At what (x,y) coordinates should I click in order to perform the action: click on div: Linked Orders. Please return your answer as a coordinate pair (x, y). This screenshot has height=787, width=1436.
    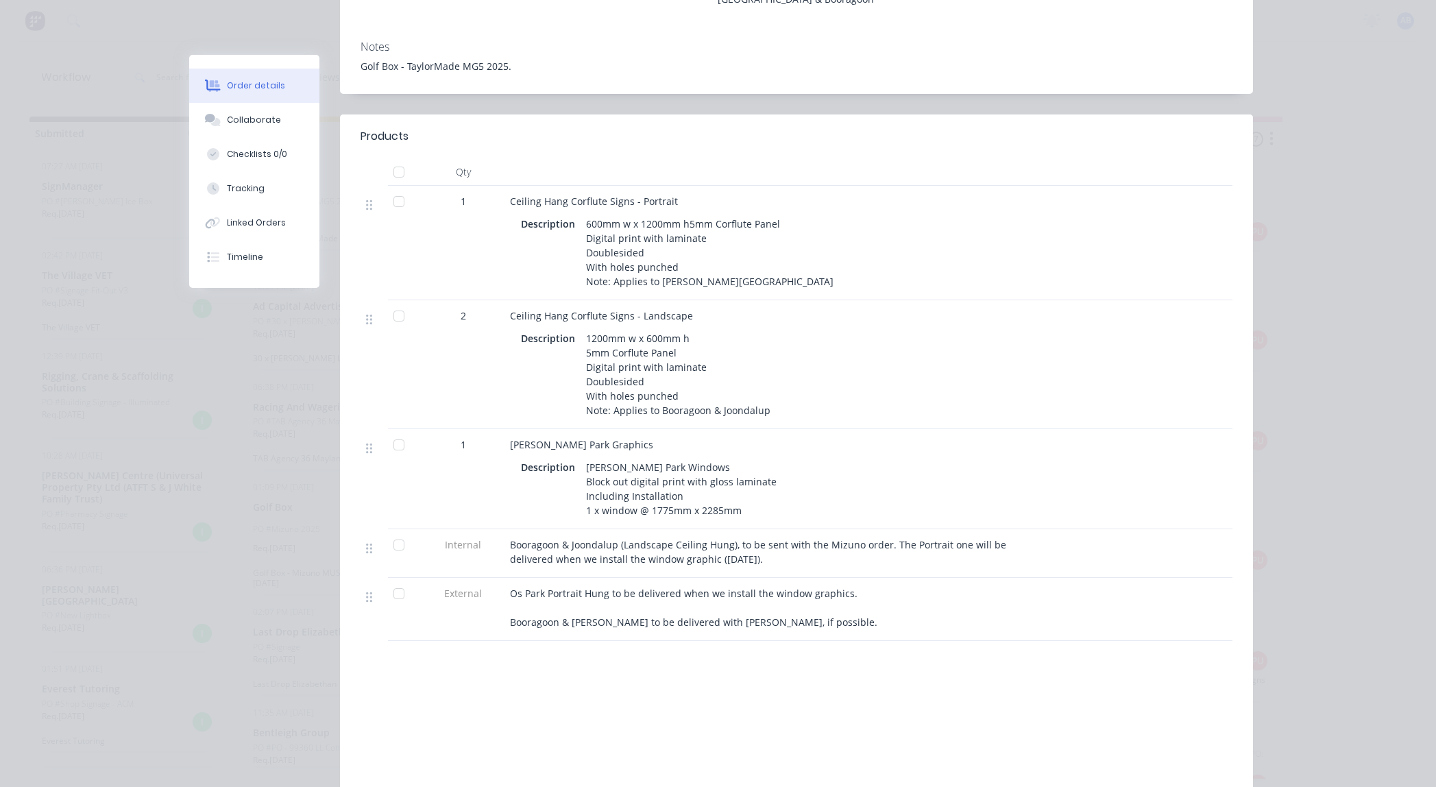
    Looking at the image, I should click on (256, 223).